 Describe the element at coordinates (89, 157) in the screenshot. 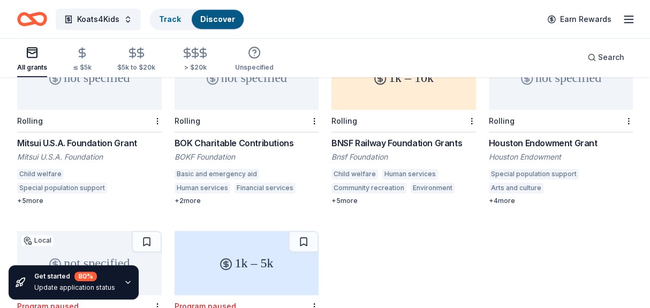

I see `div: Mitsui U.S.A. Foundation` at that location.